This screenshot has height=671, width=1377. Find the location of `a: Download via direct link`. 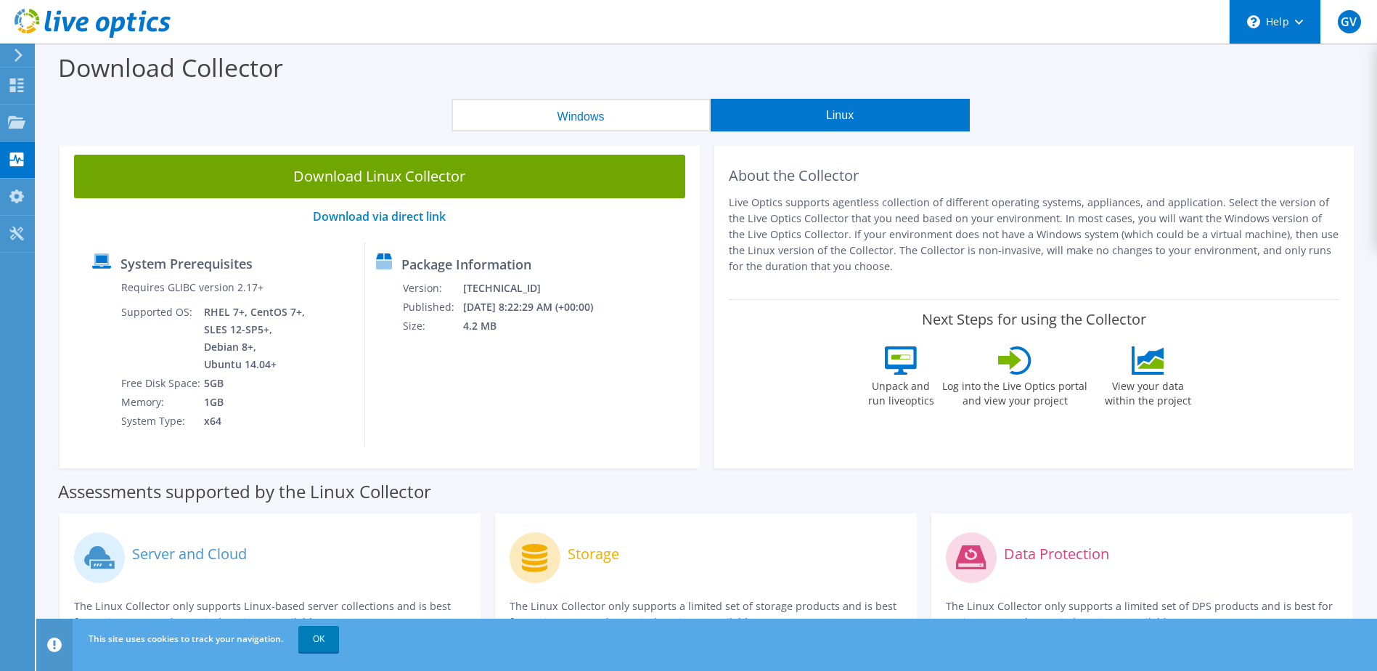

a: Download via direct link is located at coordinates (379, 216).